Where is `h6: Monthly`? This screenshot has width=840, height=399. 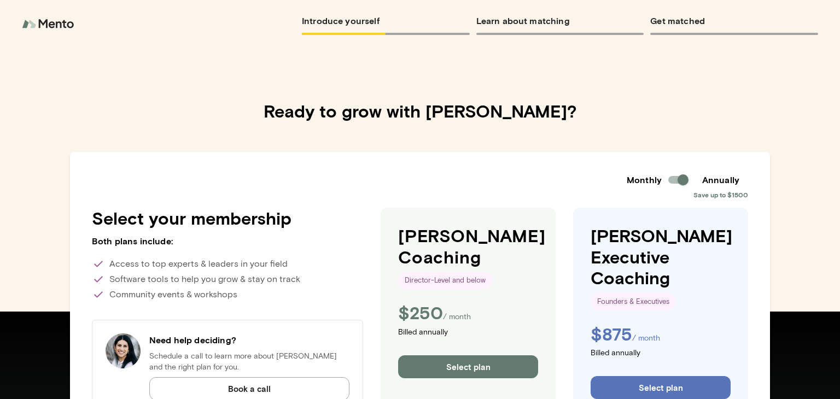 h6: Monthly is located at coordinates (644, 180).